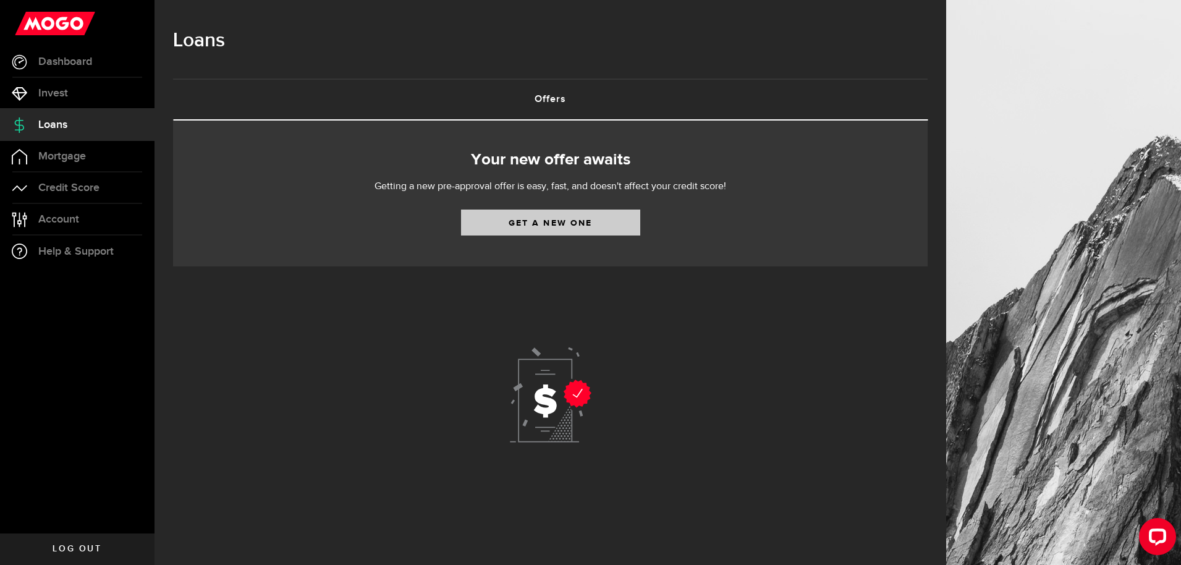  What do you see at coordinates (550, 99) in the screenshot?
I see `a: Offers` at bounding box center [550, 99].